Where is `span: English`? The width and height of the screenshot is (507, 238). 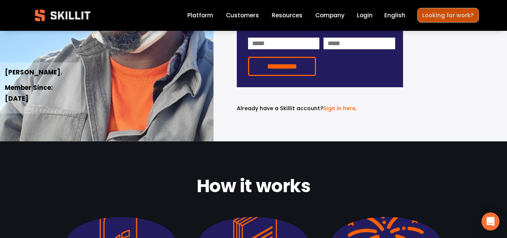 span: English is located at coordinates (395, 15).